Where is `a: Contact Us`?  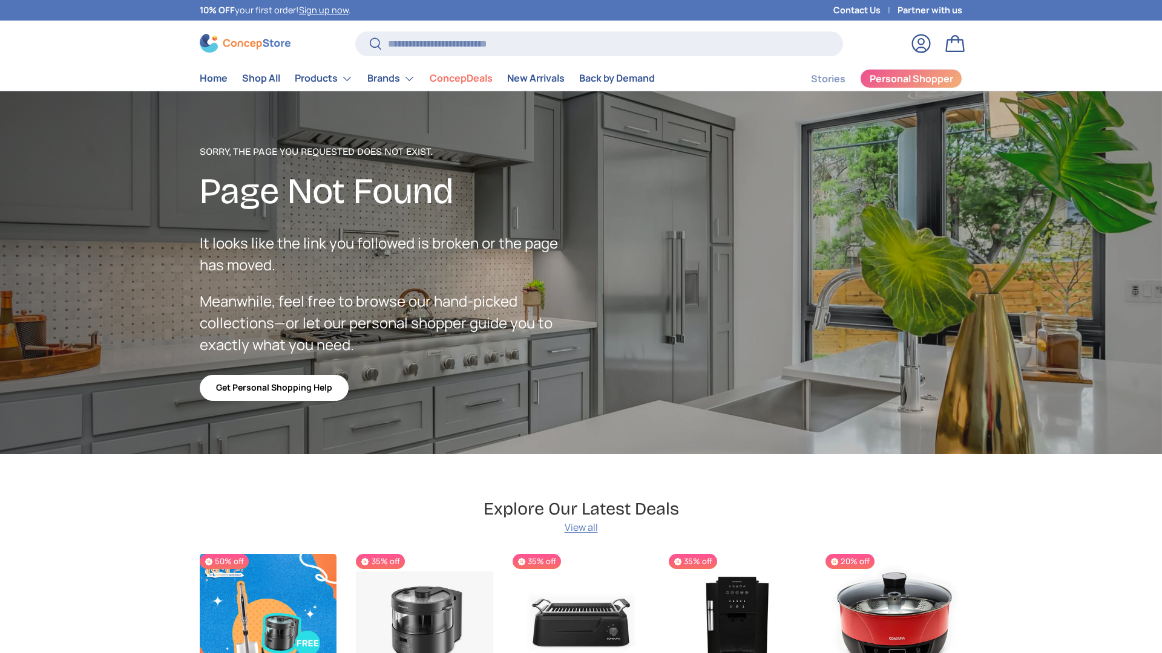
a: Contact Us is located at coordinates (865, 10).